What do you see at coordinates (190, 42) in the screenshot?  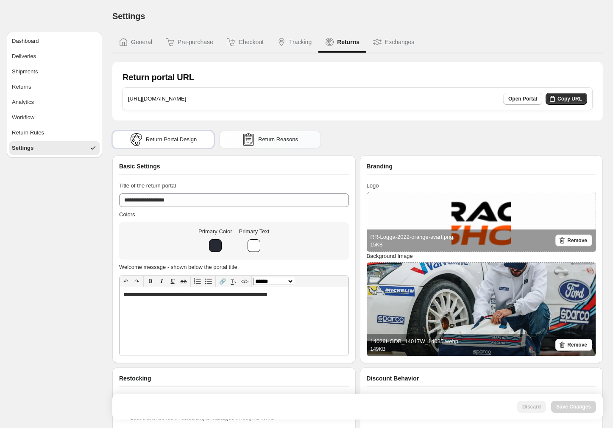 I see `button: Pre-purchase` at bounding box center [190, 42].